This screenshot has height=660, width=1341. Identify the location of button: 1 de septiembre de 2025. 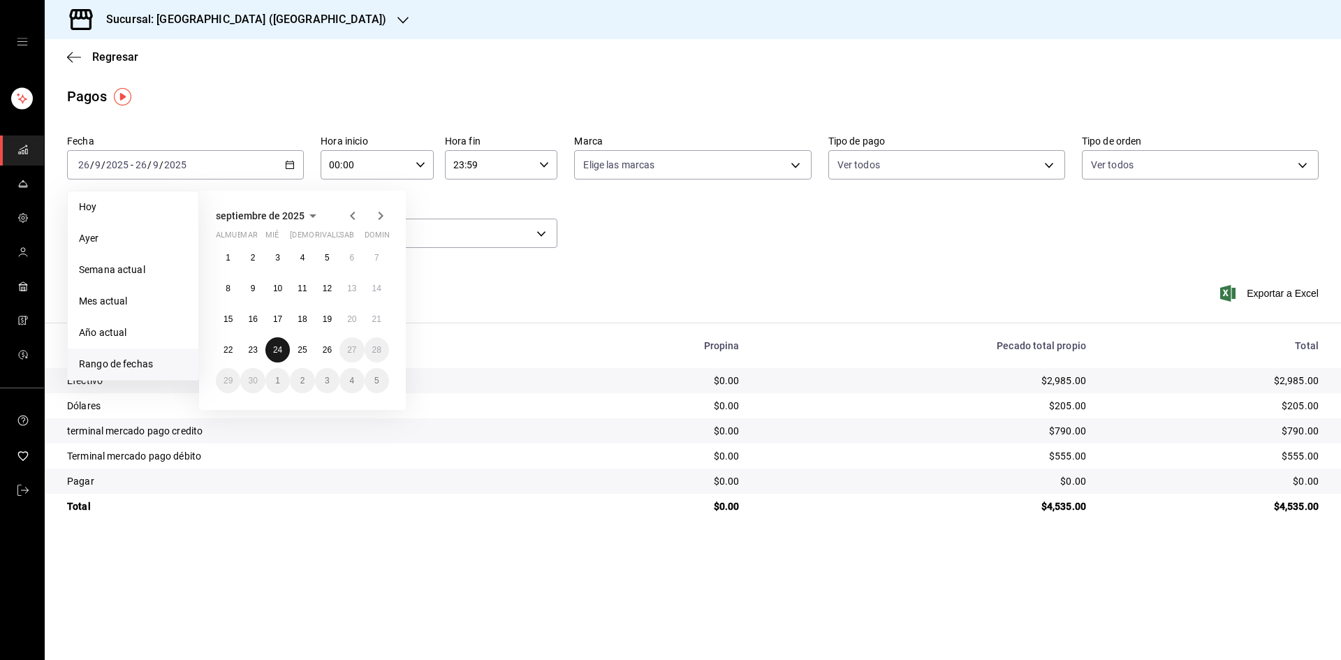
(228, 258).